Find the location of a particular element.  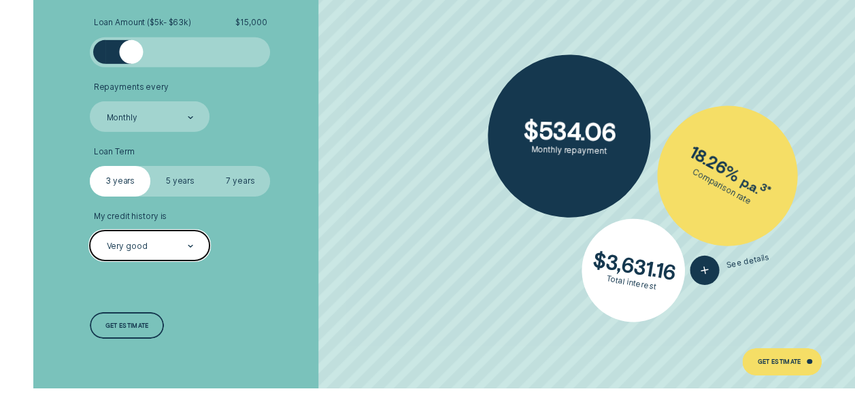

div: Very good is located at coordinates (127, 246).